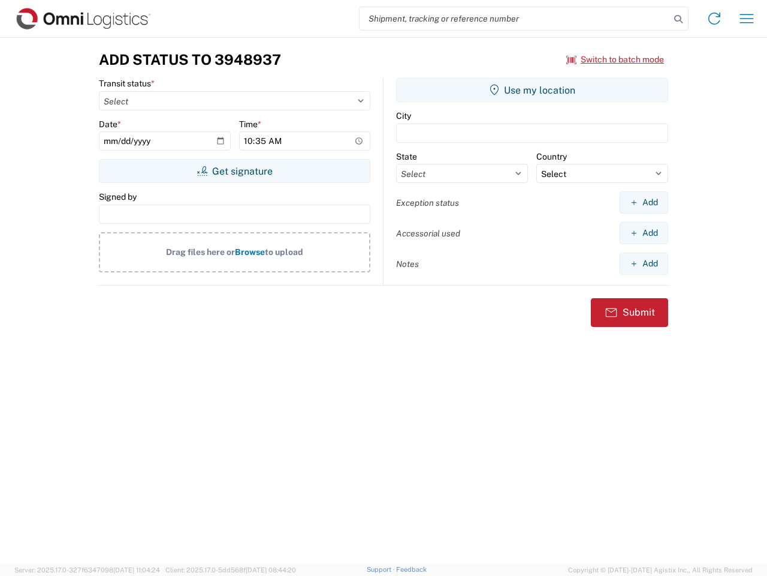  Describe the element at coordinates (552, 156) in the screenshot. I see `label: Country` at that location.